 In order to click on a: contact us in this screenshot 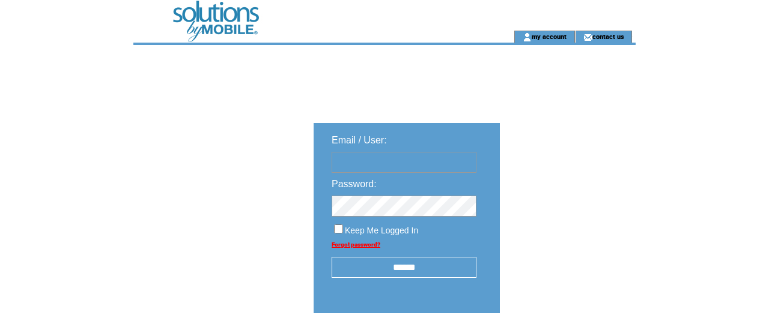, I will do `click(608, 36)`.